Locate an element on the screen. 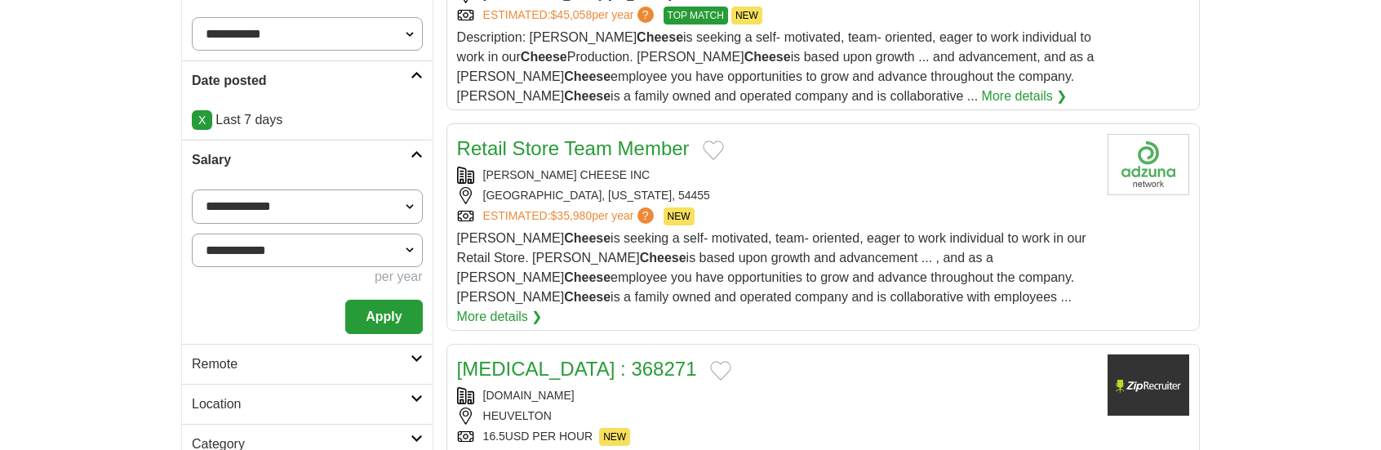 This screenshot has height=450, width=1381. h2: Location is located at coordinates (301, 404).